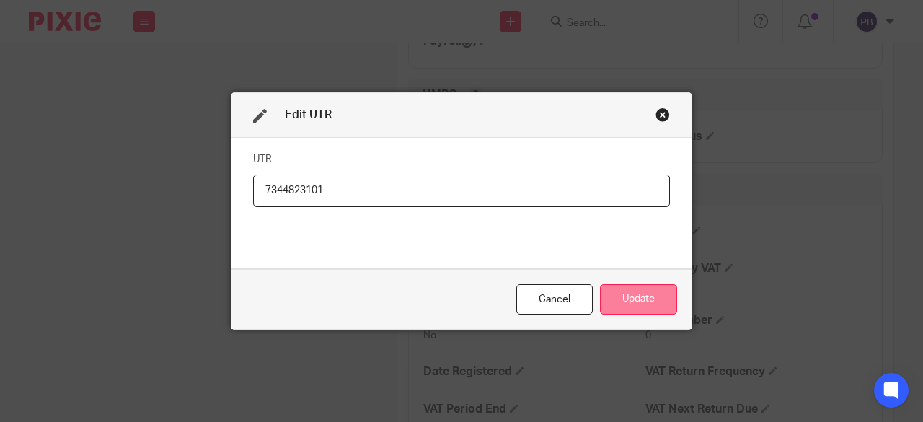  I want to click on input: UTR, so click(462, 190).